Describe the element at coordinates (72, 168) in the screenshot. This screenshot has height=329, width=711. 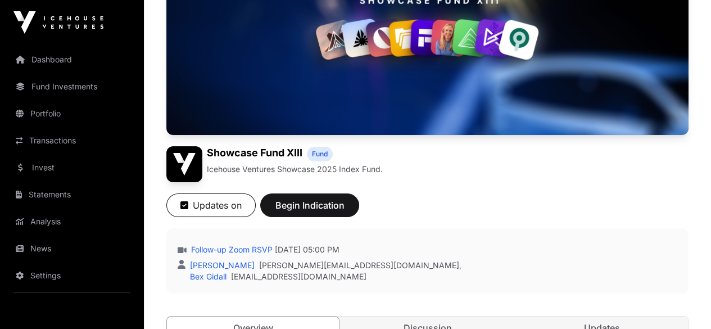
I see `a: Invest` at that location.